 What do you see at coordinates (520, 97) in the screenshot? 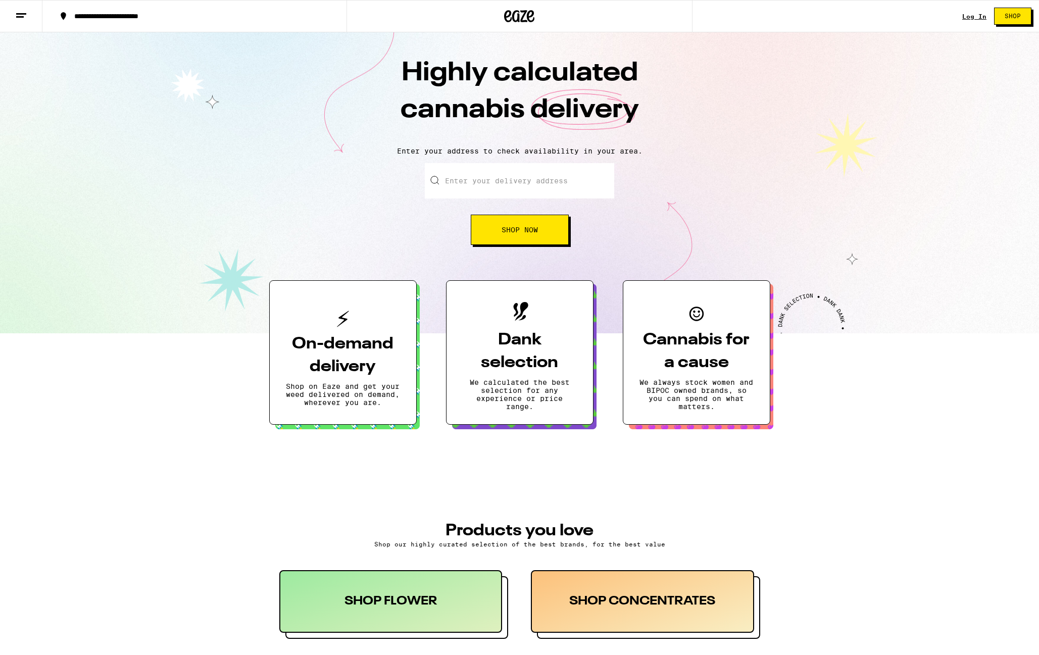
I see `h1: Highly calculated cannabis delivery` at bounding box center [520, 97].